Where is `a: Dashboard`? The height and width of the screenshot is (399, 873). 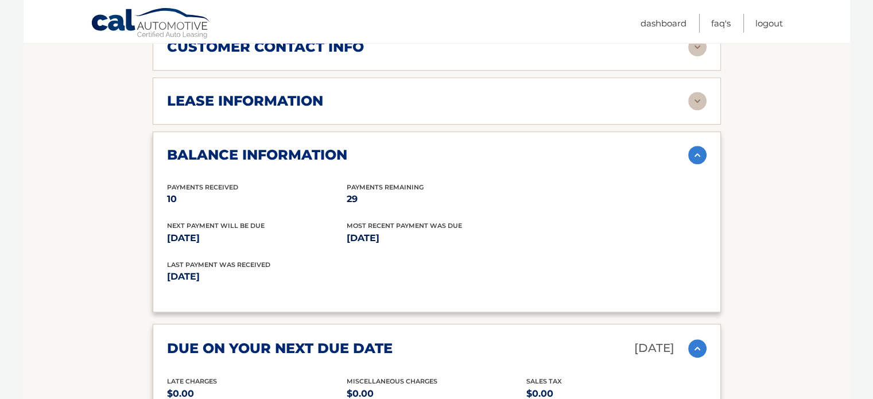 a: Dashboard is located at coordinates (664, 23).